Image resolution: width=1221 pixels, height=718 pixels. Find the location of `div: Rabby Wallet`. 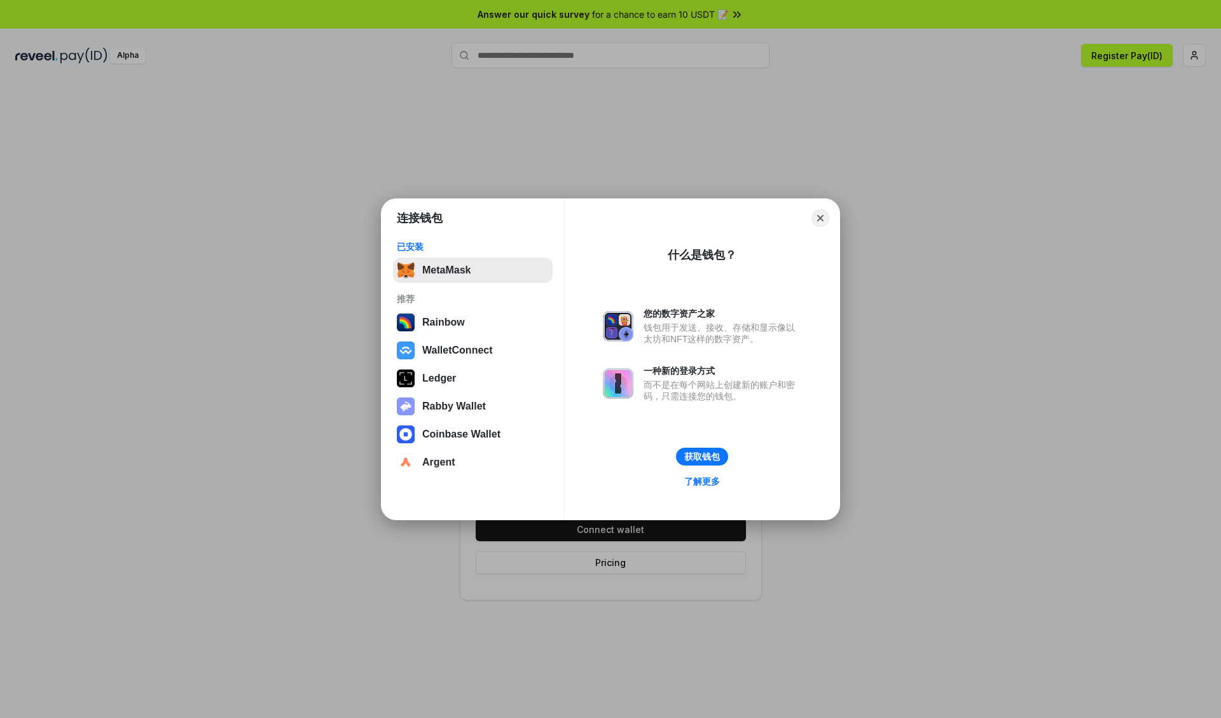

div: Rabby Wallet is located at coordinates (454, 406).